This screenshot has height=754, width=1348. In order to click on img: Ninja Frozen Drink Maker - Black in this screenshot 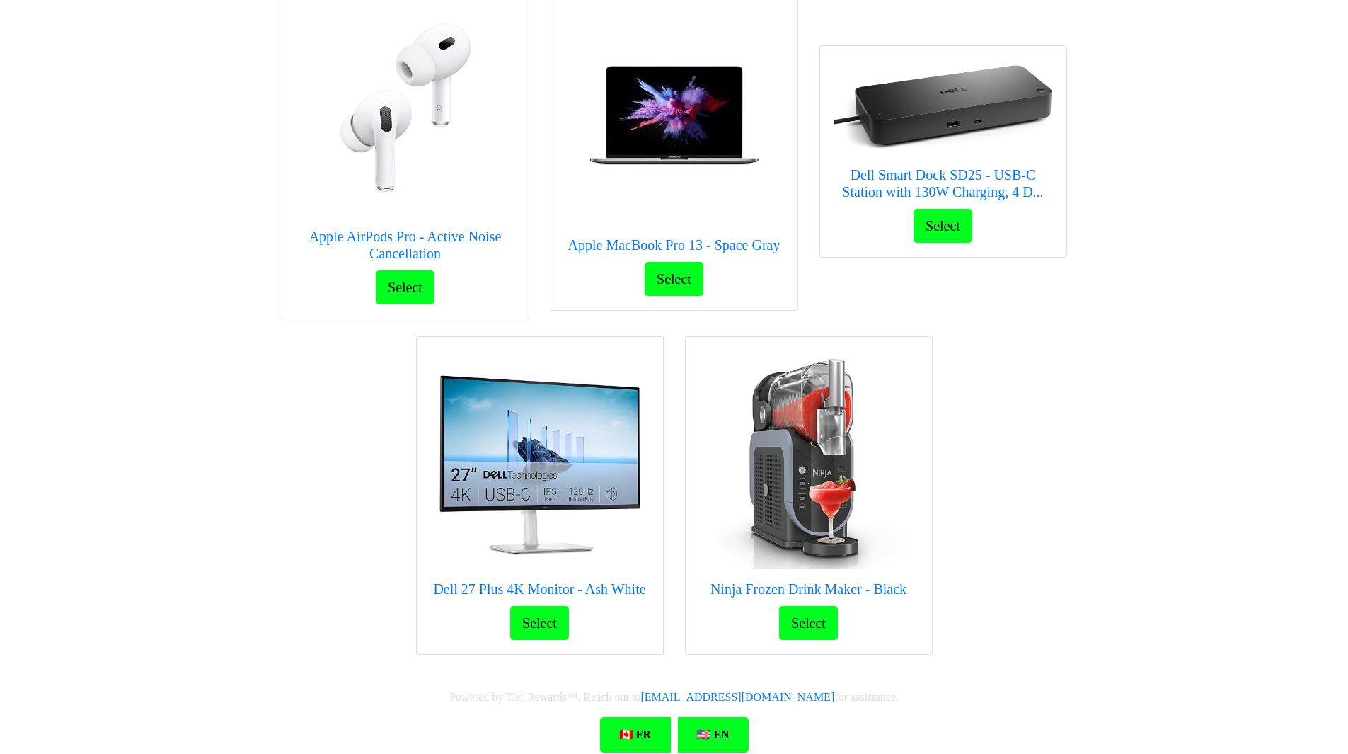, I will do `click(809, 460)`.